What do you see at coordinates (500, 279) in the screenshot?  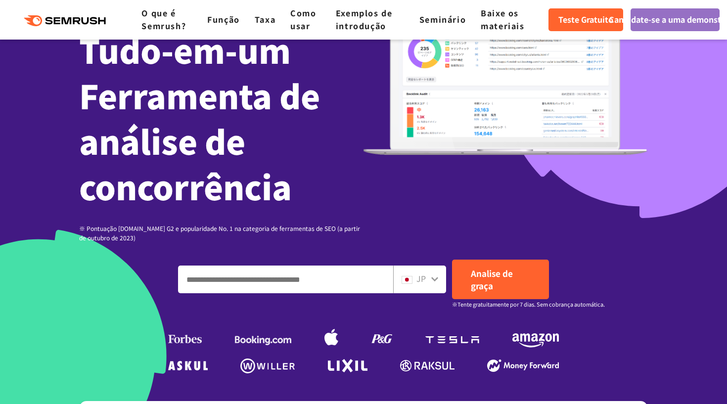 I see `a: Analise de graça` at bounding box center [500, 279].